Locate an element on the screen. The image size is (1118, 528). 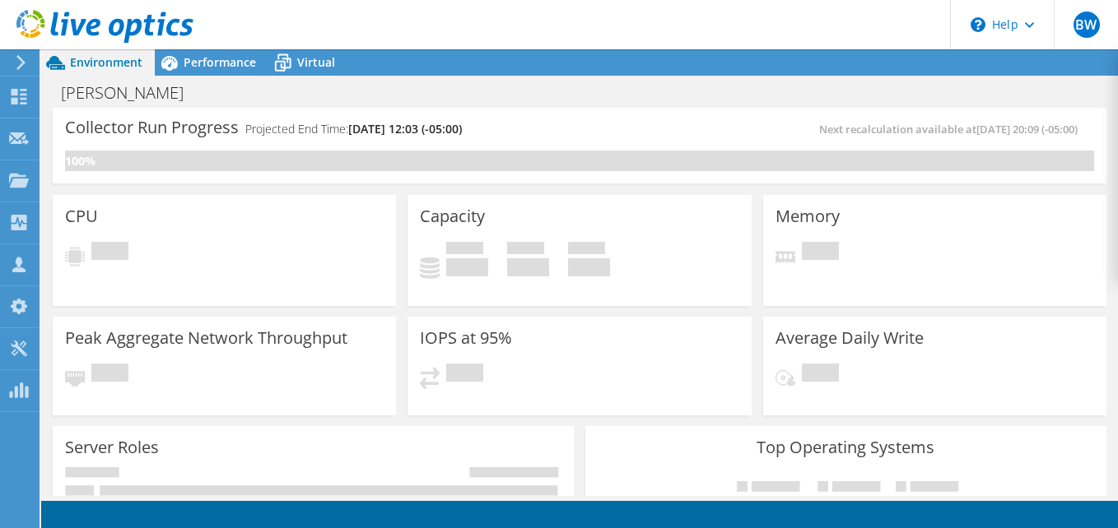
h3: Peak Aggregate Network Throughput is located at coordinates (206, 338).